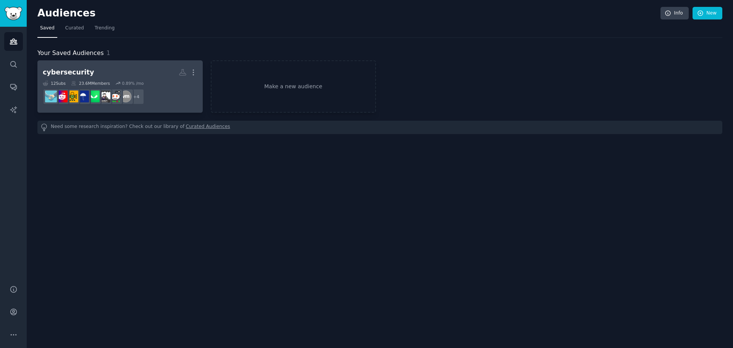 This screenshot has width=733, height=348. What do you see at coordinates (83, 96) in the screenshot?
I see `img: europrivacy` at bounding box center [83, 96].